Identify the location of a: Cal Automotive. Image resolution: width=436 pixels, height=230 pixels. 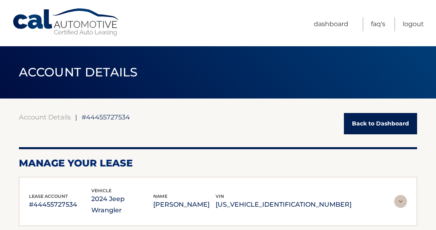
(66, 22).